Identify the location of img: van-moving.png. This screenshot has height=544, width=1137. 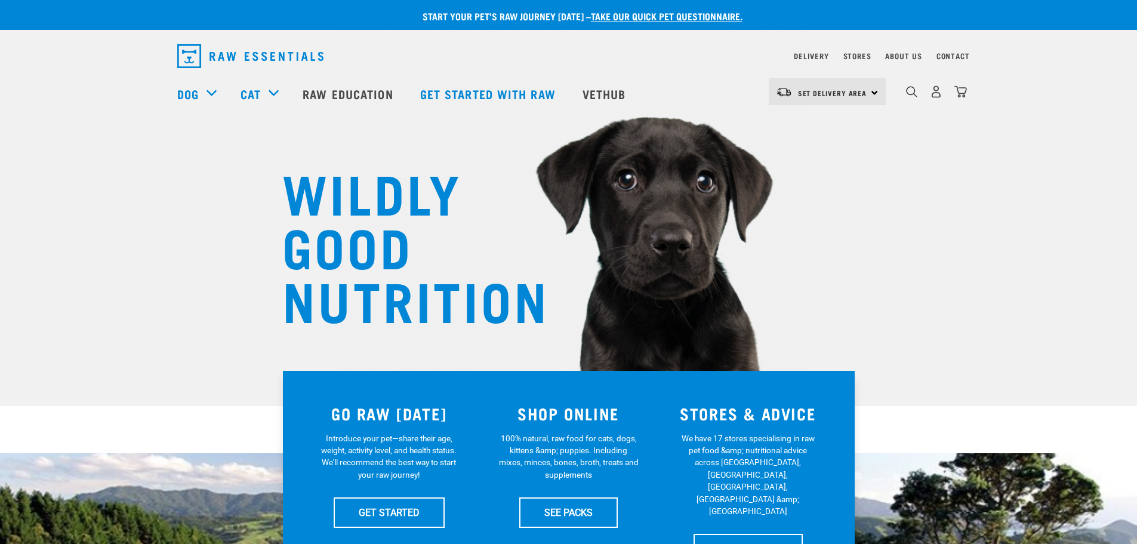
(784, 92).